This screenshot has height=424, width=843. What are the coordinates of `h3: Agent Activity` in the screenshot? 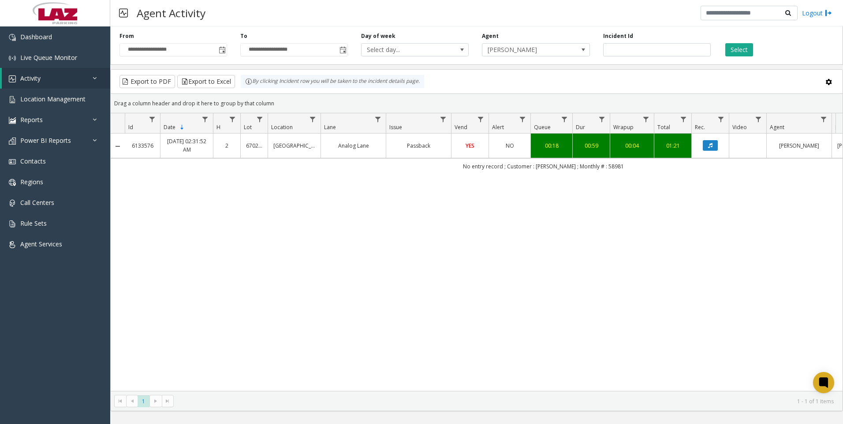 It's located at (171, 13).